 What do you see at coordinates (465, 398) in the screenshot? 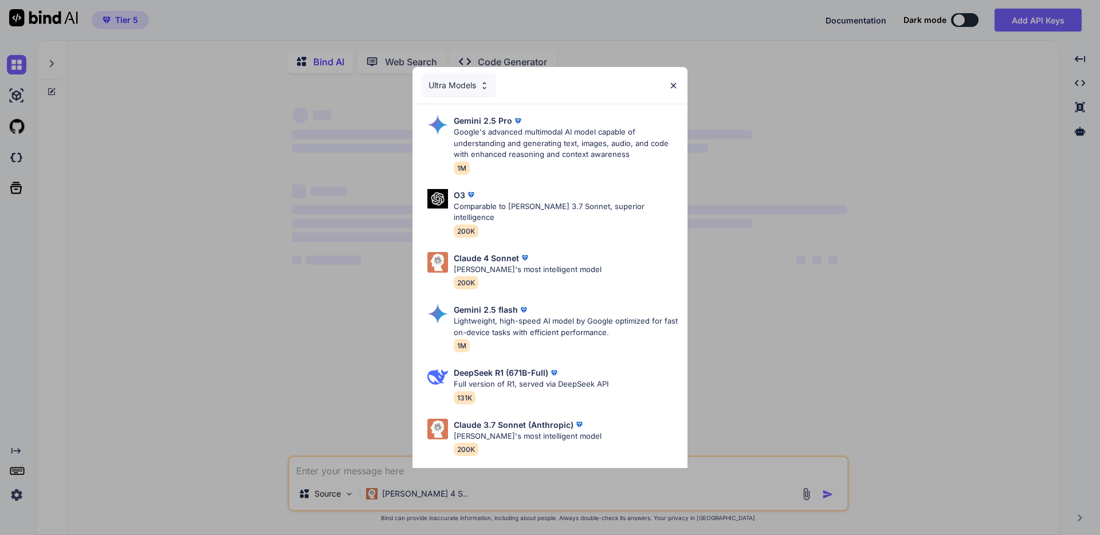
I see `span: 131K` at bounding box center [465, 398].